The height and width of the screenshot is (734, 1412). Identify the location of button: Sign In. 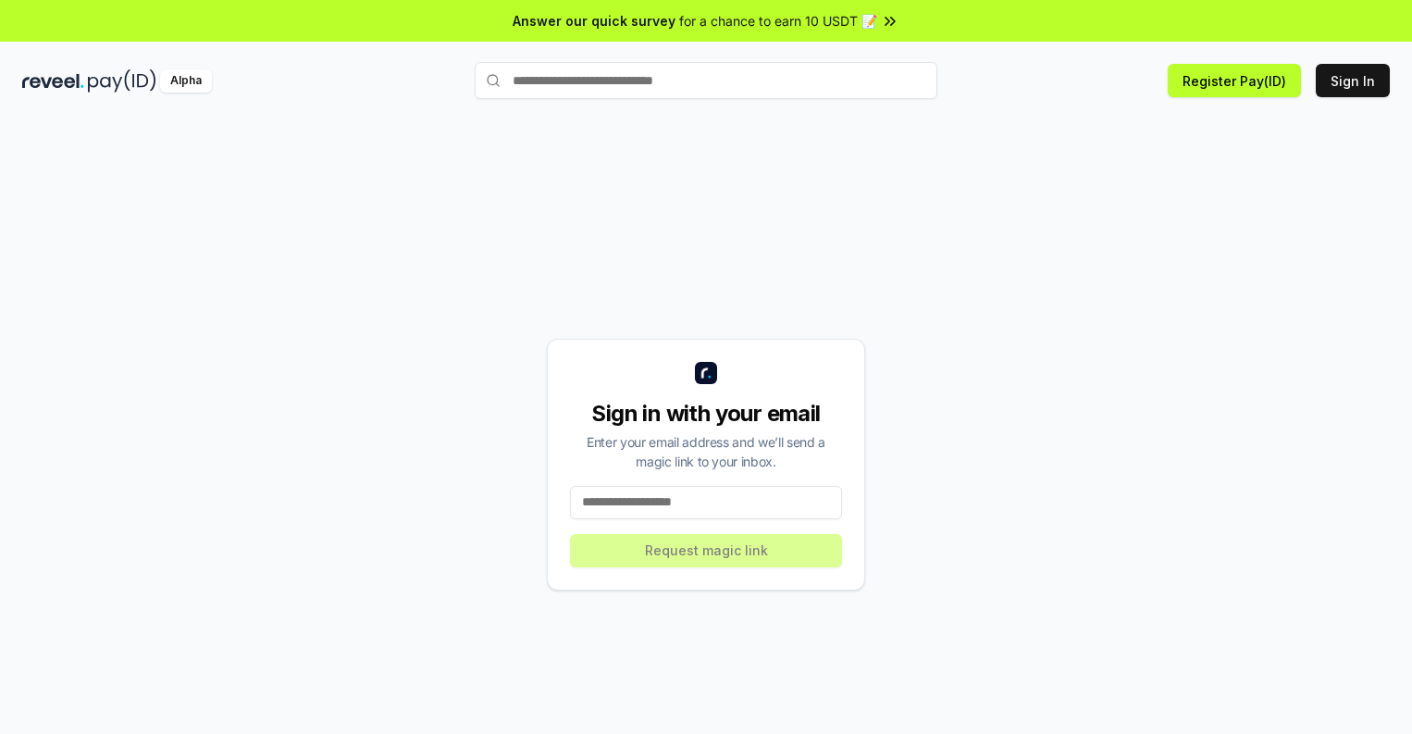
(1353, 81).